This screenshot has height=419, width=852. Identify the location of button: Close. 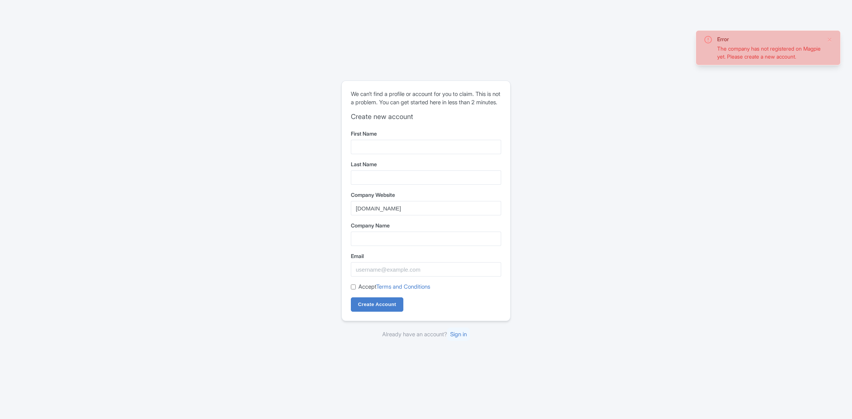
(830, 40).